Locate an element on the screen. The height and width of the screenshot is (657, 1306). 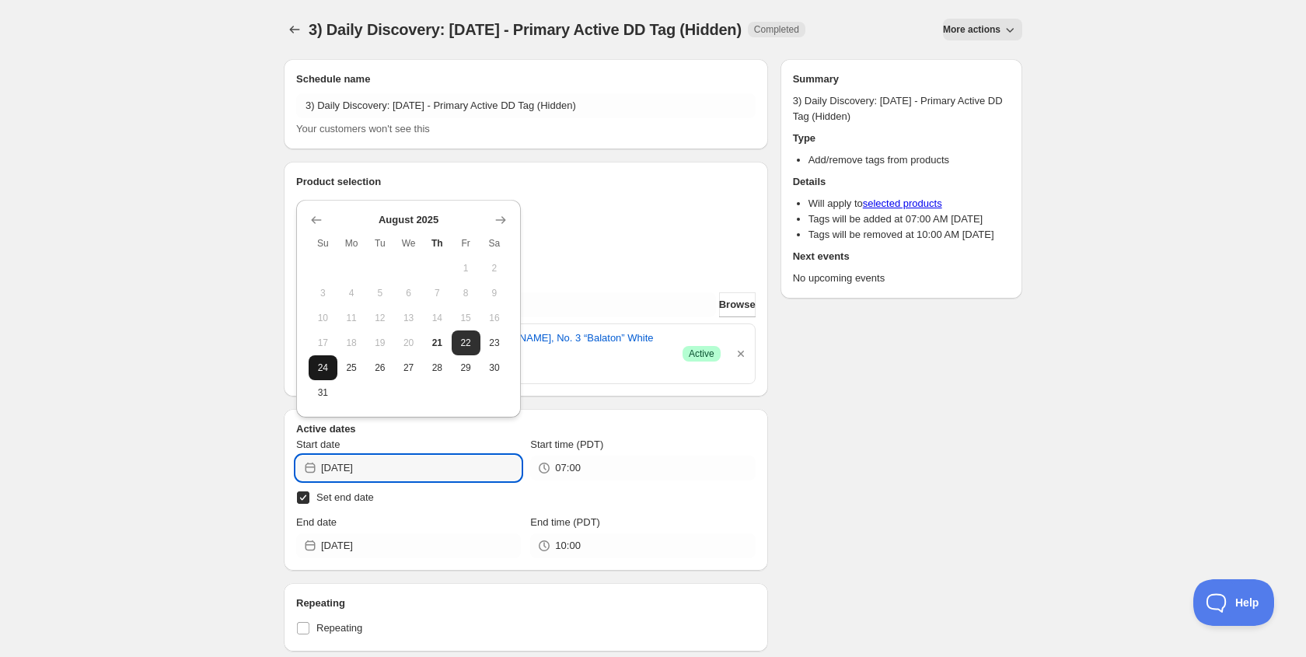
span: Set end date is located at coordinates (345, 497).